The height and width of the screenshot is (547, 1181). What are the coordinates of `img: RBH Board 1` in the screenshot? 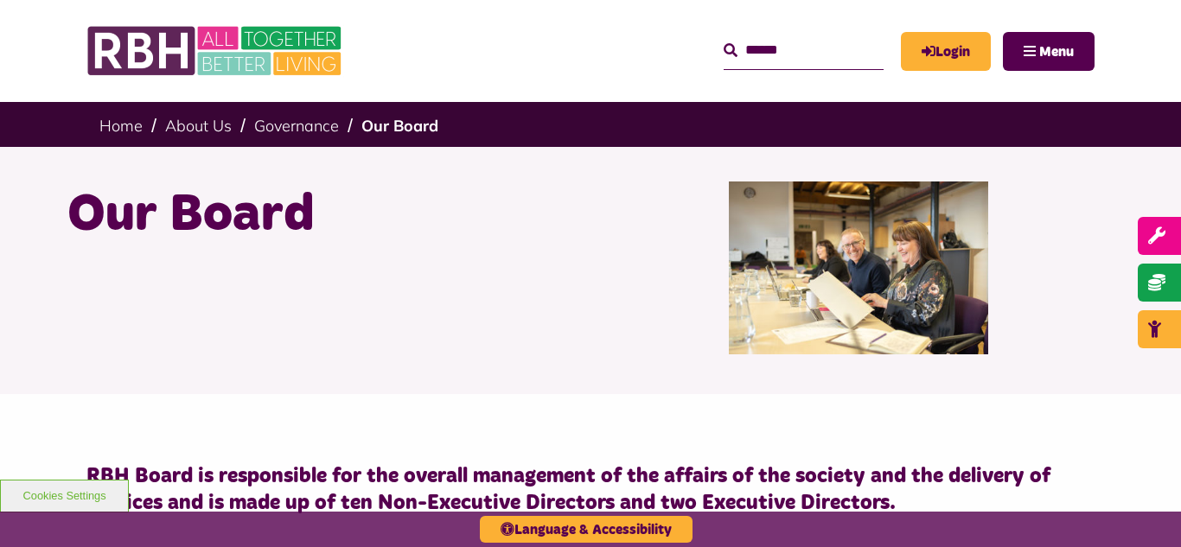 It's located at (859, 268).